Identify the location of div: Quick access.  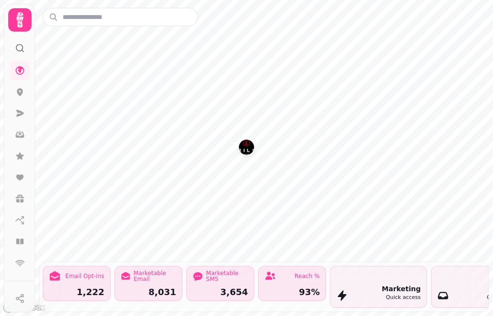
(402, 297).